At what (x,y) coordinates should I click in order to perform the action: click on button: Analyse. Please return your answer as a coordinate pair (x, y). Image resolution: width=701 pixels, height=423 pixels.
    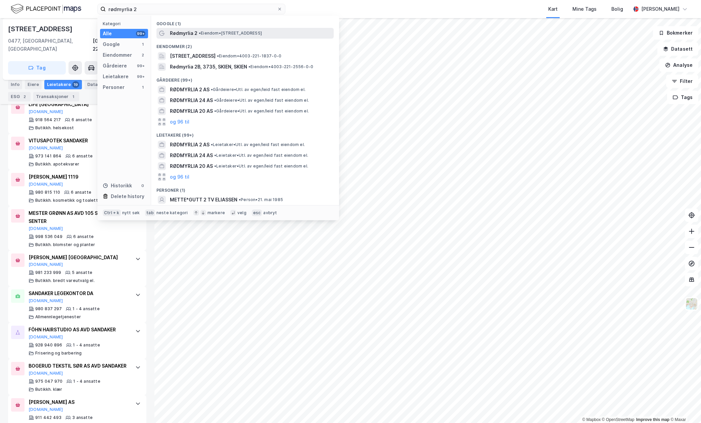
    Looking at the image, I should click on (679, 65).